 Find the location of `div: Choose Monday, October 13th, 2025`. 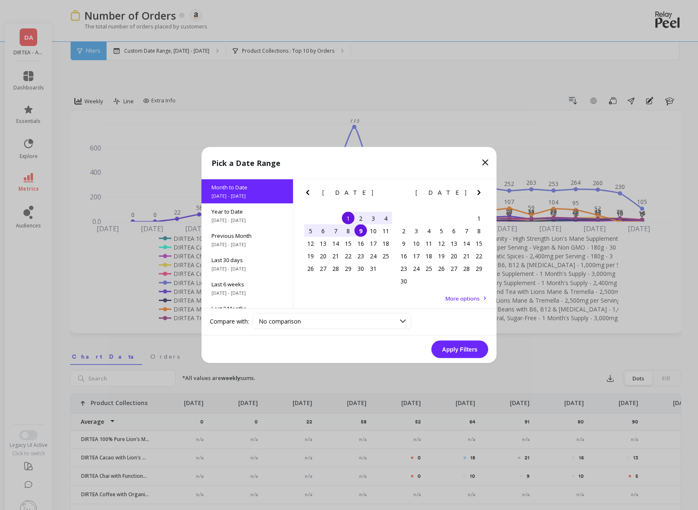

div: Choose Monday, October 13th, 2025 is located at coordinates (323, 243).